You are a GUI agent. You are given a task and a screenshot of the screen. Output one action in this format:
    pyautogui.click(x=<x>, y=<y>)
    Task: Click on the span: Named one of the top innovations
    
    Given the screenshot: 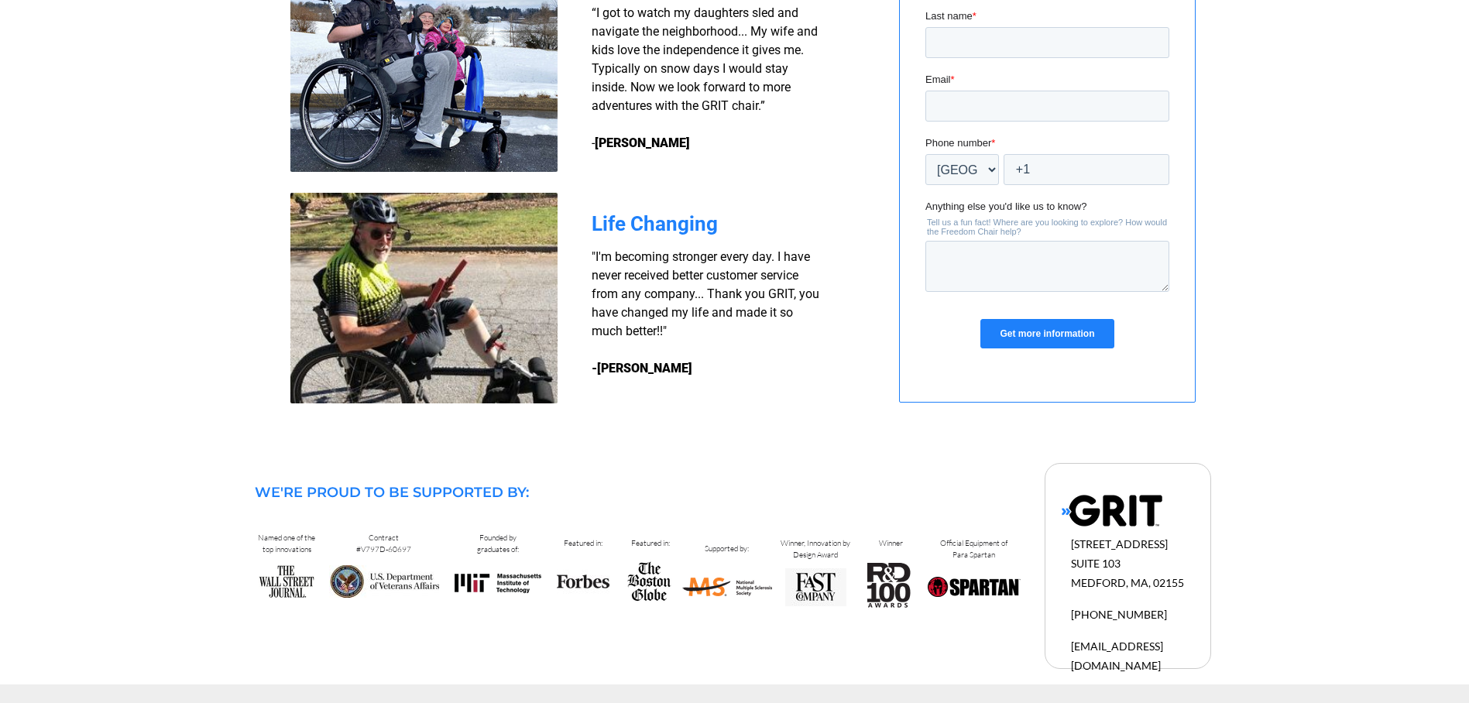 What is the action you would take?
    pyautogui.click(x=286, y=544)
    